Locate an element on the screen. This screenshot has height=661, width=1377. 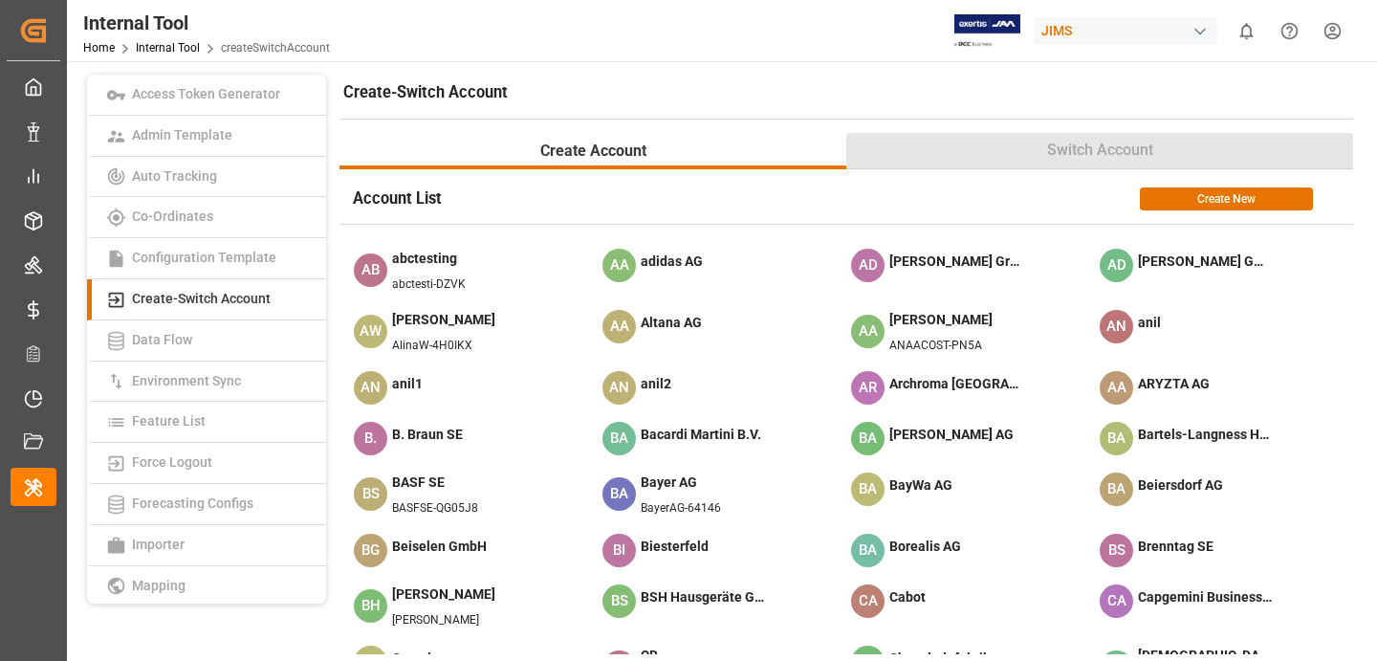
a: Data Flow is located at coordinates (207, 340).